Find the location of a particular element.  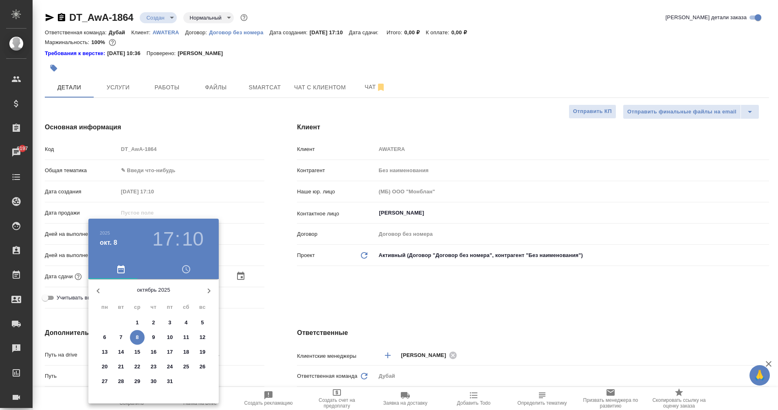

button: 29 is located at coordinates (137, 381).